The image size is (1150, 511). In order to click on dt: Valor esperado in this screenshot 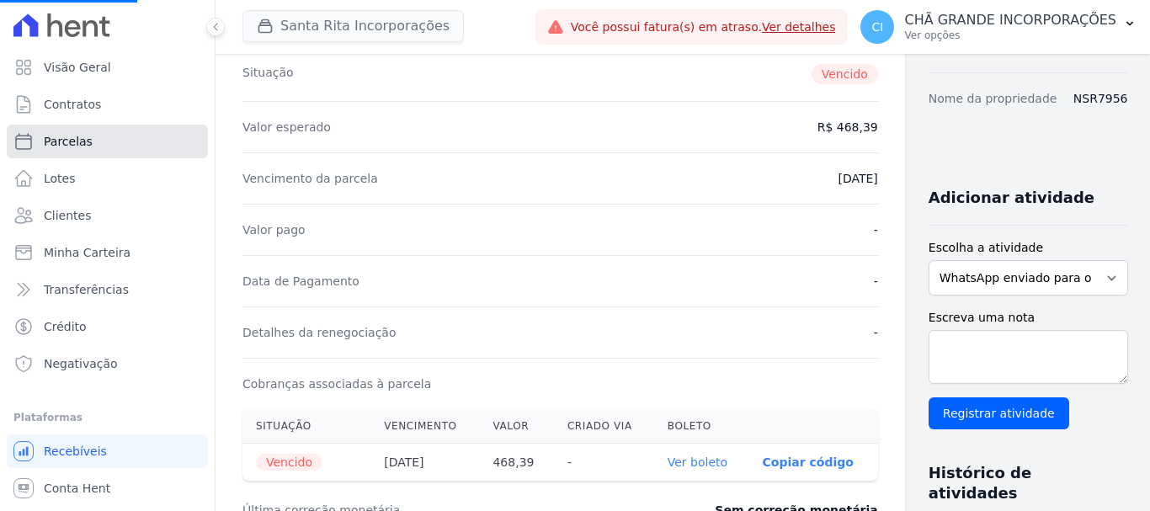, I will do `click(286, 127)`.